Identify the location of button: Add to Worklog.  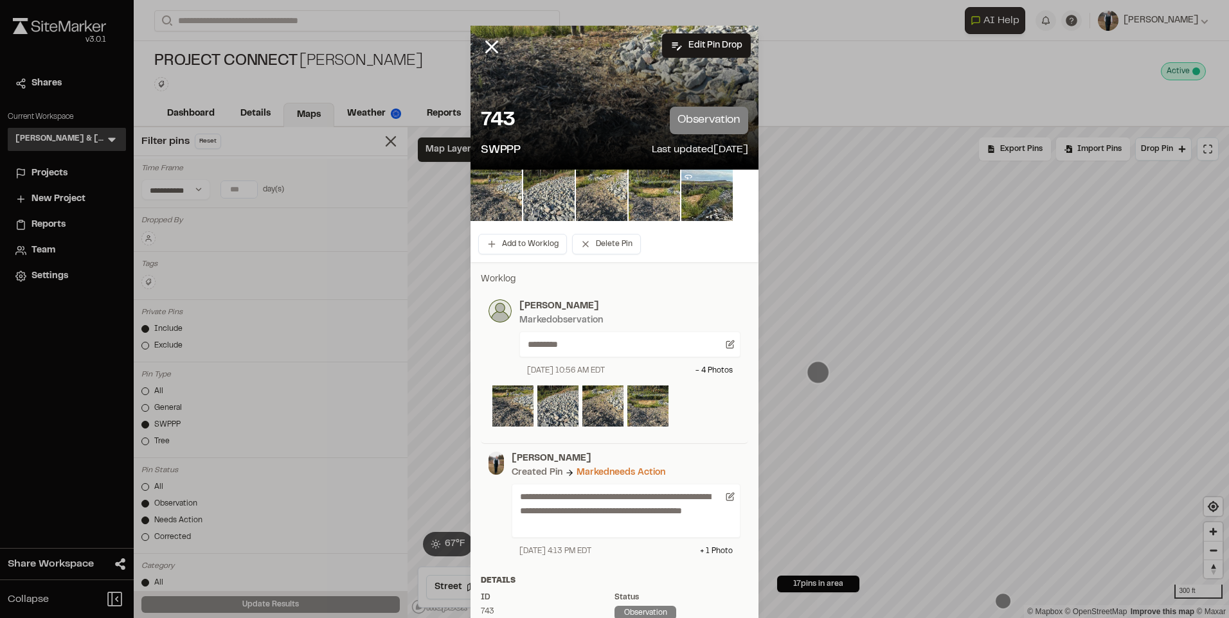
(523, 244).